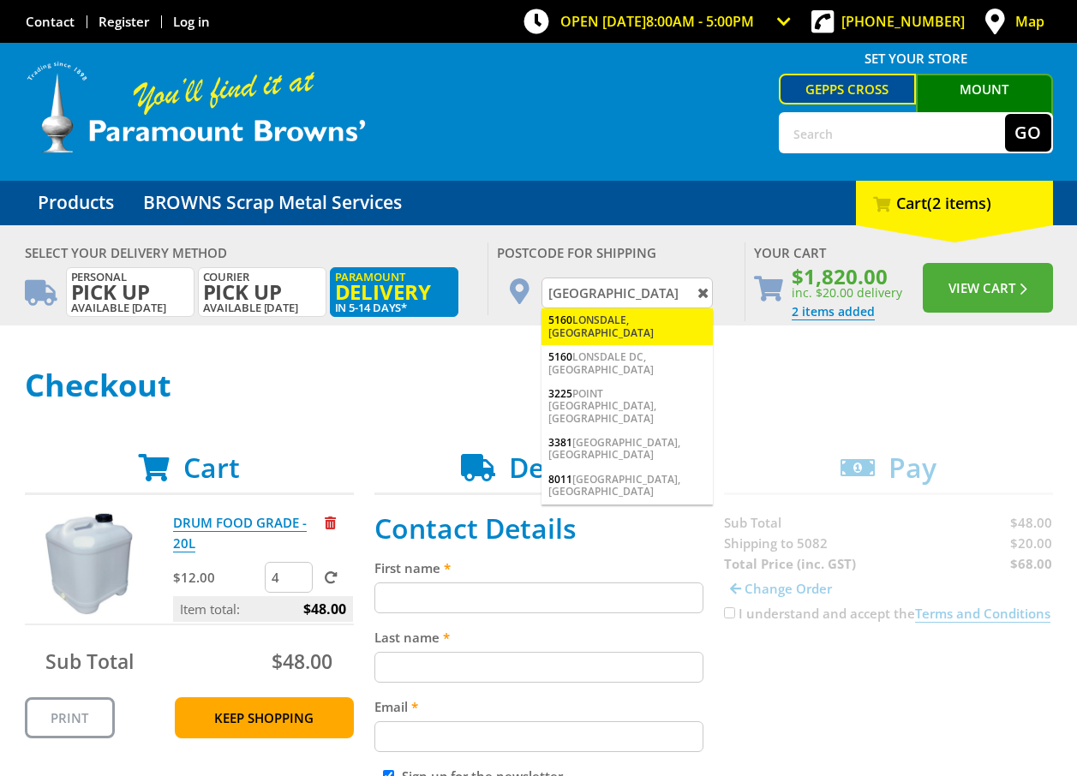 The image size is (1077, 776). I want to click on div: Your Cart, so click(903, 253).